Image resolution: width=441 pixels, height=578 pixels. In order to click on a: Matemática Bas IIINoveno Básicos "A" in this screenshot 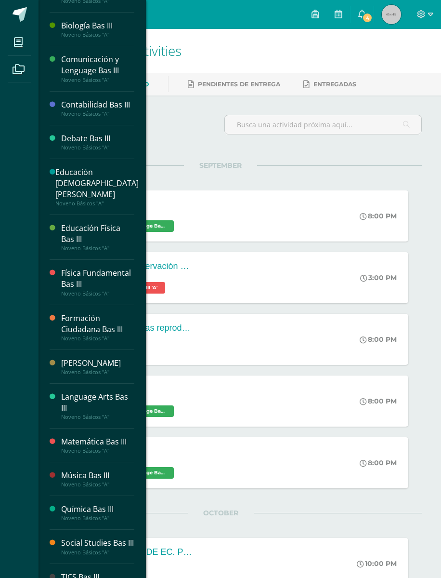, I will do `click(98, 445)`.